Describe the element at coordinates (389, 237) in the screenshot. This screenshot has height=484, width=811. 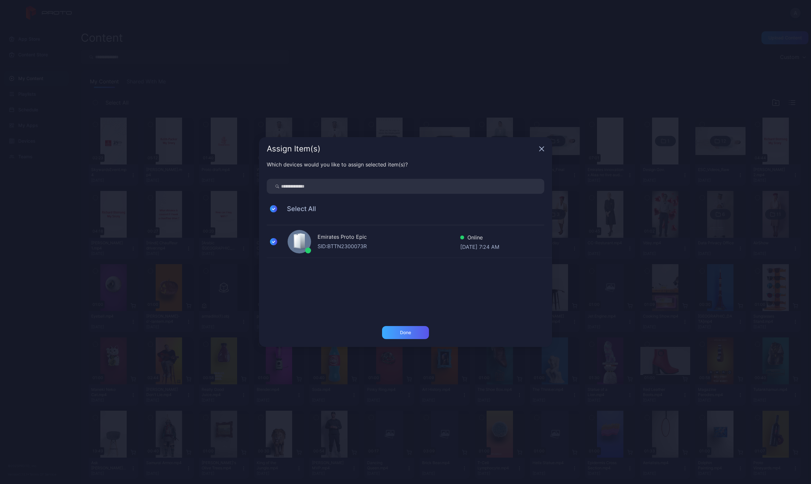
I see `div: Emirates Proto Epic` at that location.